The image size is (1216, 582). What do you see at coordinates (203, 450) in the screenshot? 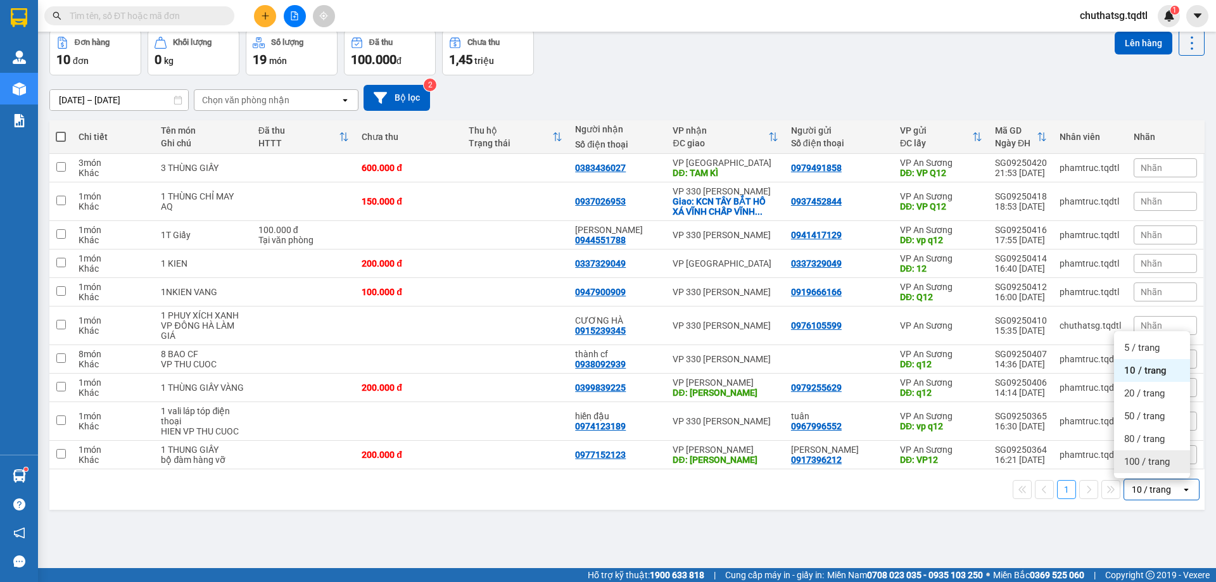
I see `div: 1 THUNG GIẤY` at bounding box center [203, 450].